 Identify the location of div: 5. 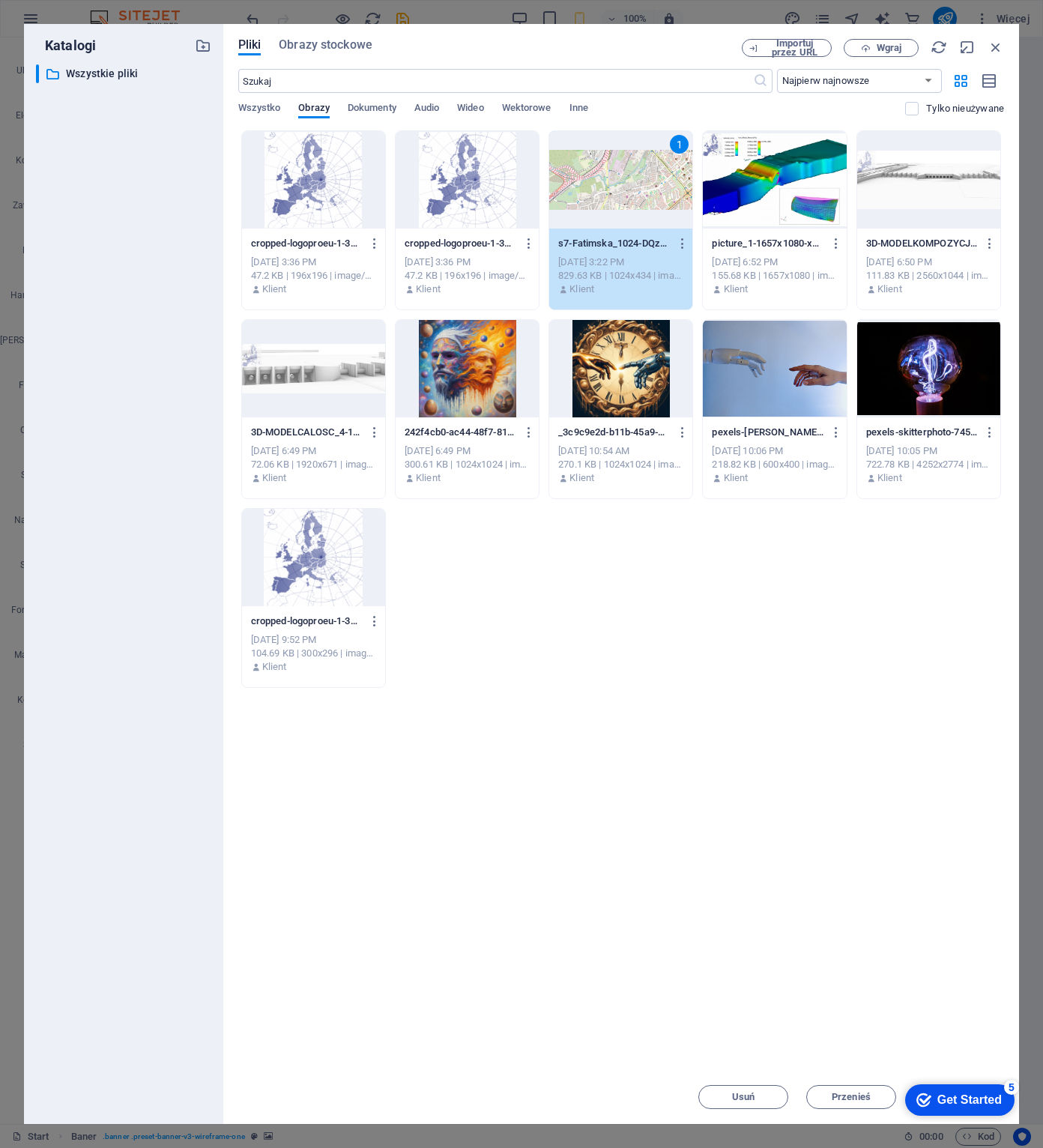
(114, 10).